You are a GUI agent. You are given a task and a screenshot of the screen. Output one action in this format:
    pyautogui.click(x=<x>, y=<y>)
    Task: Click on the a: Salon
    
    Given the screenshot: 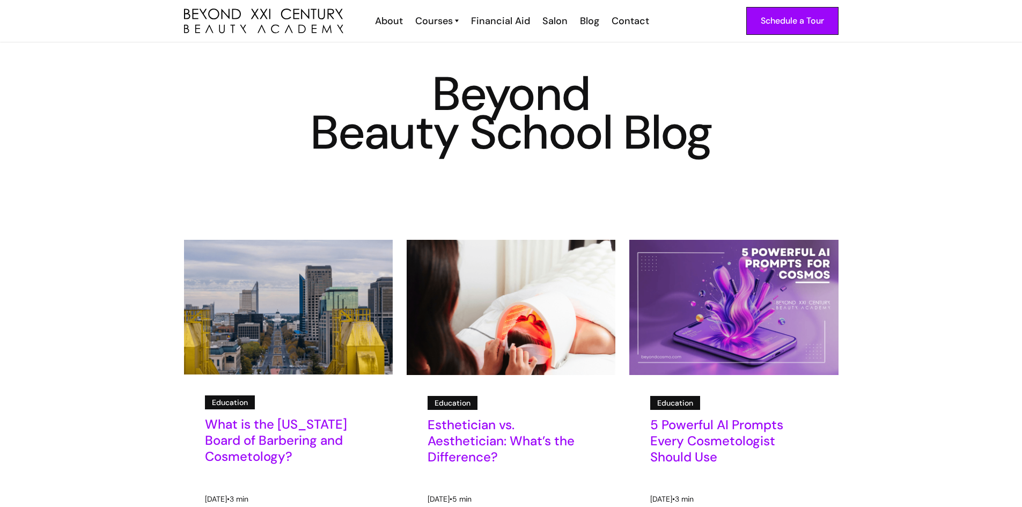 What is the action you would take?
    pyautogui.click(x=554, y=21)
    